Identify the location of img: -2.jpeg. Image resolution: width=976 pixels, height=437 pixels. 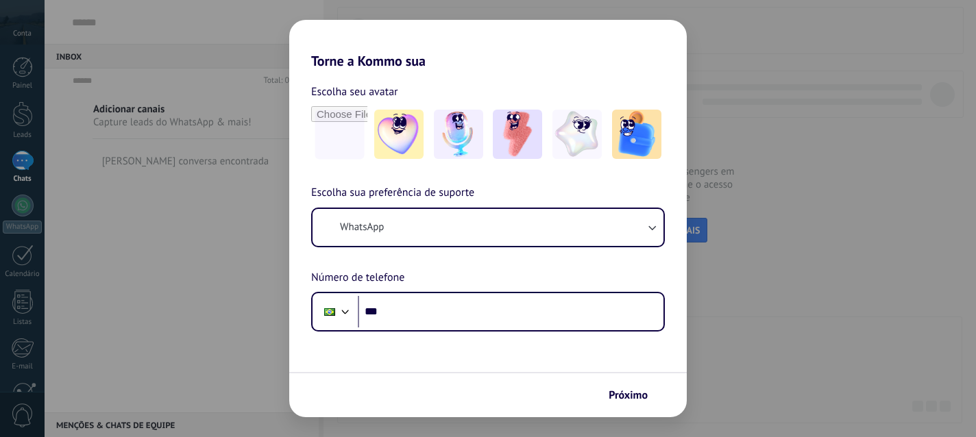
(459, 134).